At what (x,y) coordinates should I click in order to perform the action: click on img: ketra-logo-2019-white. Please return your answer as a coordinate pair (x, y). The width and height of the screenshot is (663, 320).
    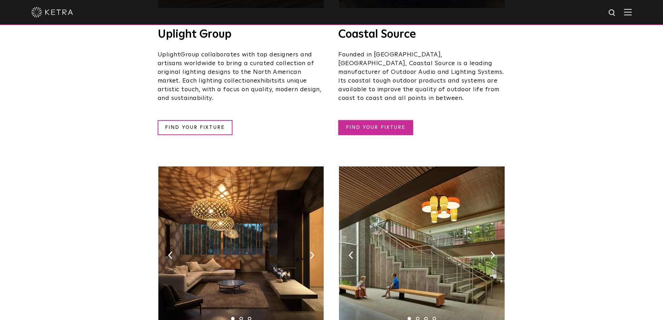
    Looking at the image, I should click on (52, 12).